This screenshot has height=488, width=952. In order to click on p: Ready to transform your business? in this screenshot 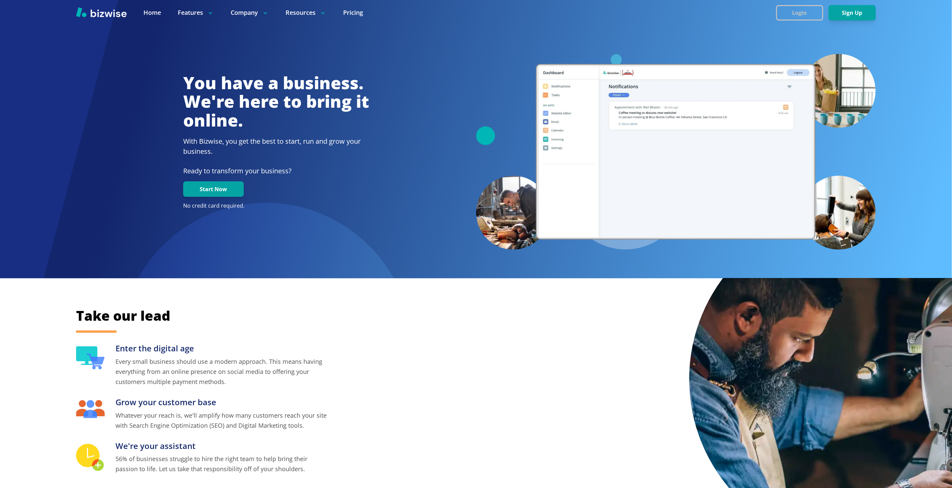, I will do `click(276, 171)`.